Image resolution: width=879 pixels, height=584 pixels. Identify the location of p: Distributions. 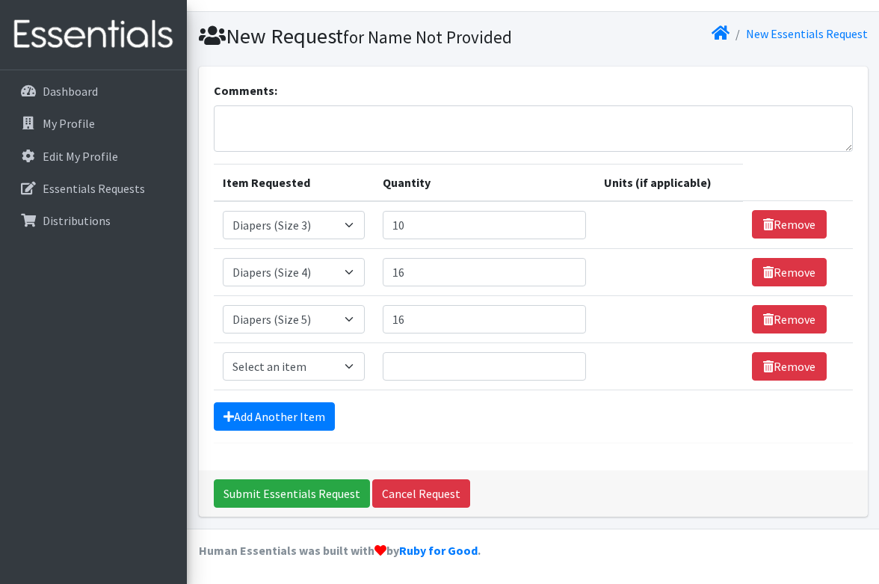
(76, 221).